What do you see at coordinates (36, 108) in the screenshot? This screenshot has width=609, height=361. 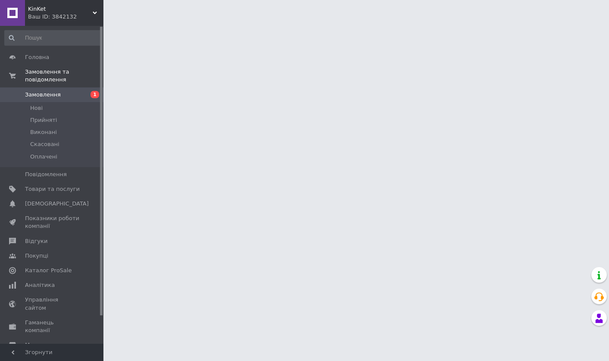 I see `span: Нові` at bounding box center [36, 108].